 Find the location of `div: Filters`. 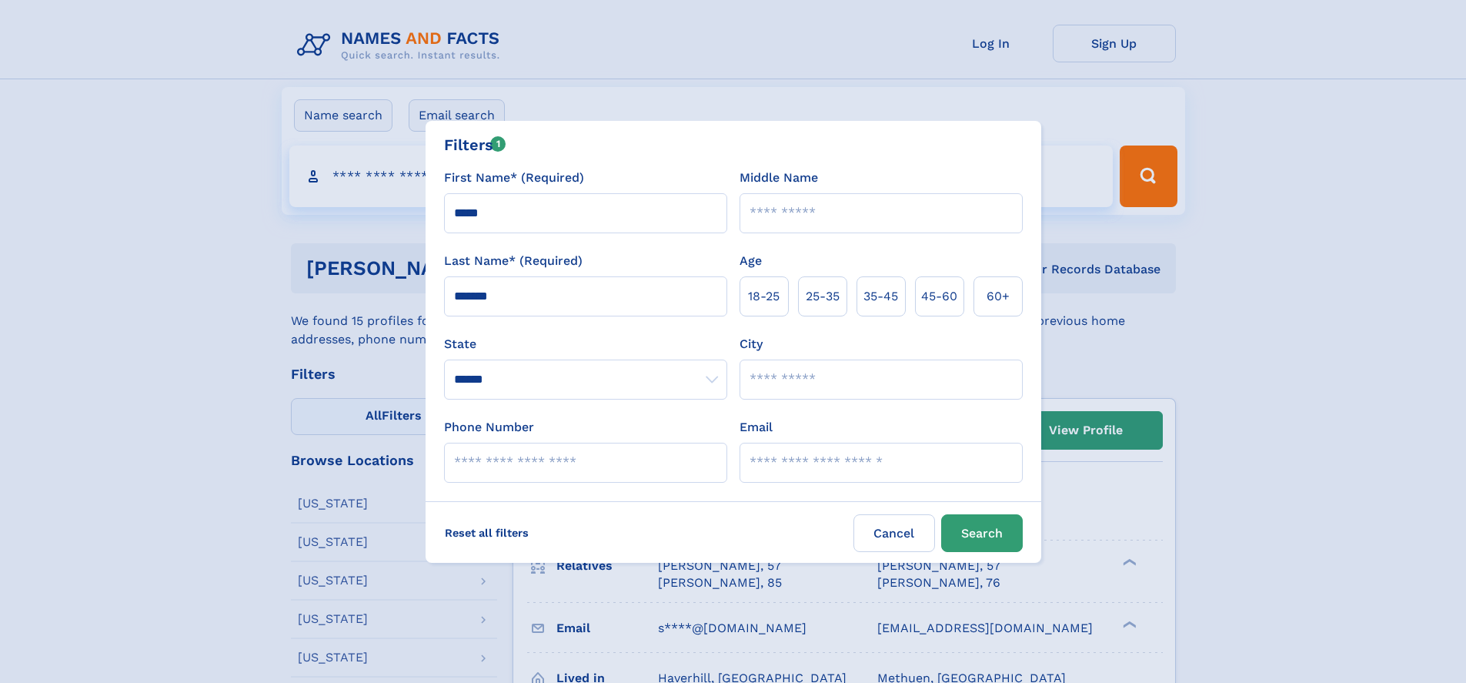

div: Filters is located at coordinates (475, 145).